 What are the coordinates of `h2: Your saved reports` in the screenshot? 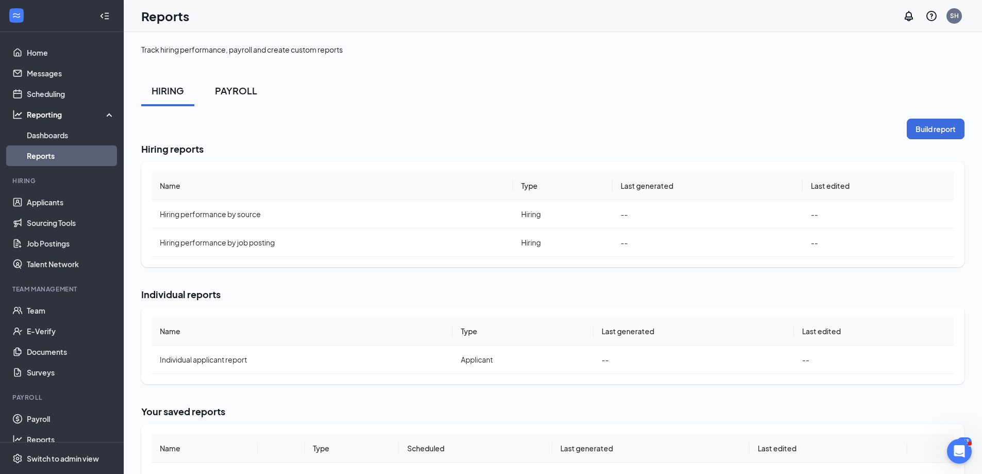 It's located at (553, 411).